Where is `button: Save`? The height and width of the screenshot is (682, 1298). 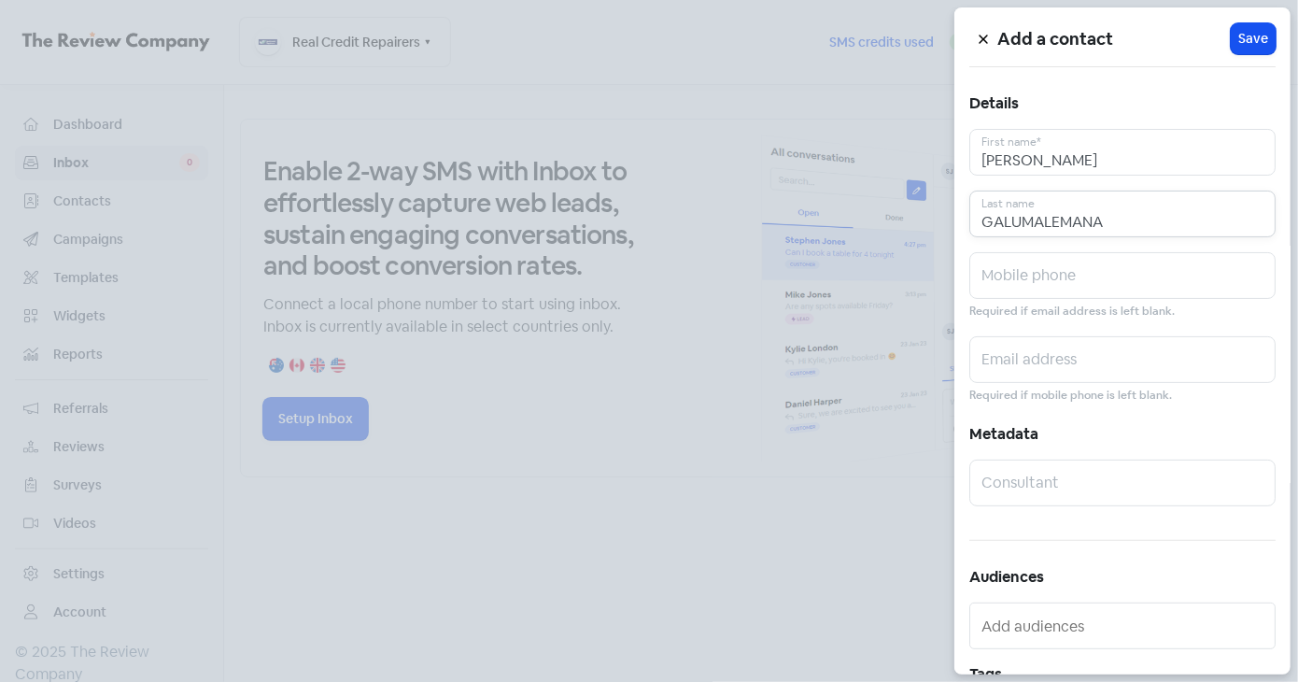
button: Save is located at coordinates (1253, 38).